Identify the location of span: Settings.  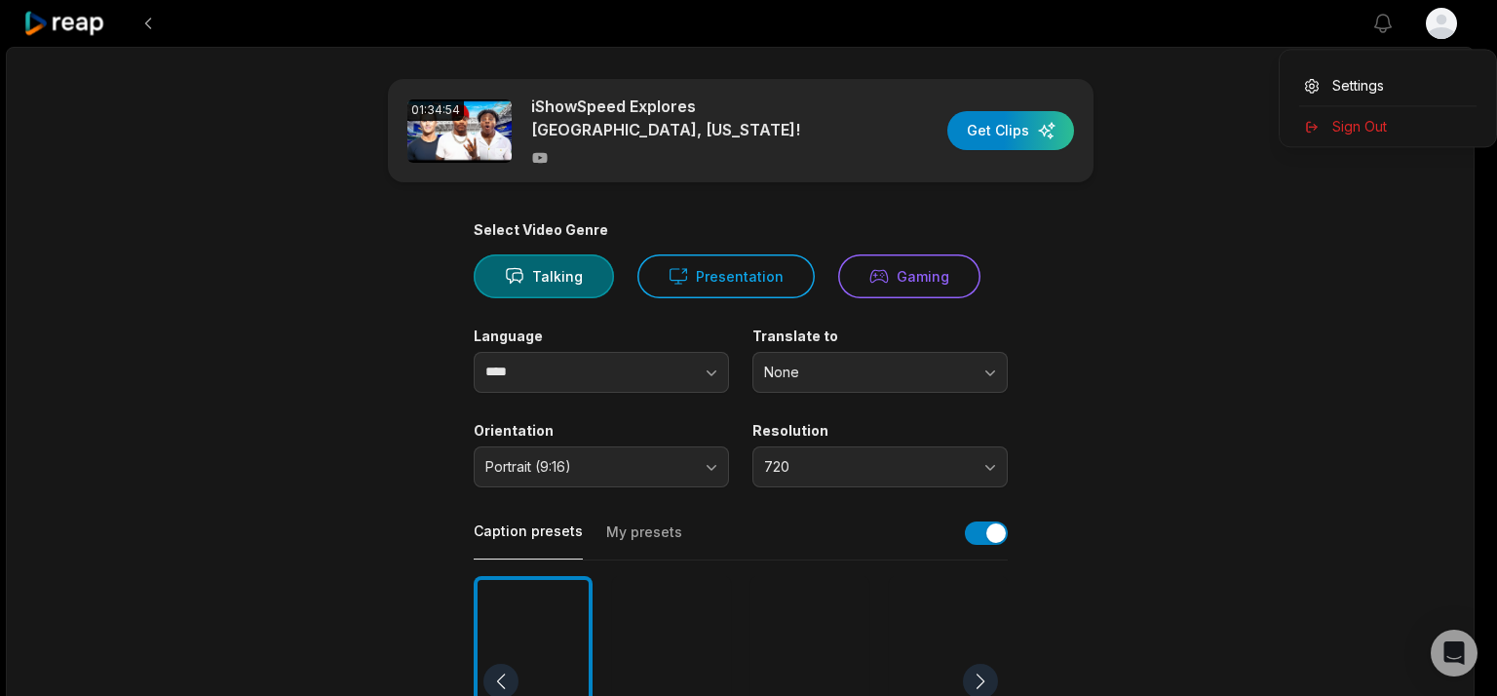
(1358, 85).